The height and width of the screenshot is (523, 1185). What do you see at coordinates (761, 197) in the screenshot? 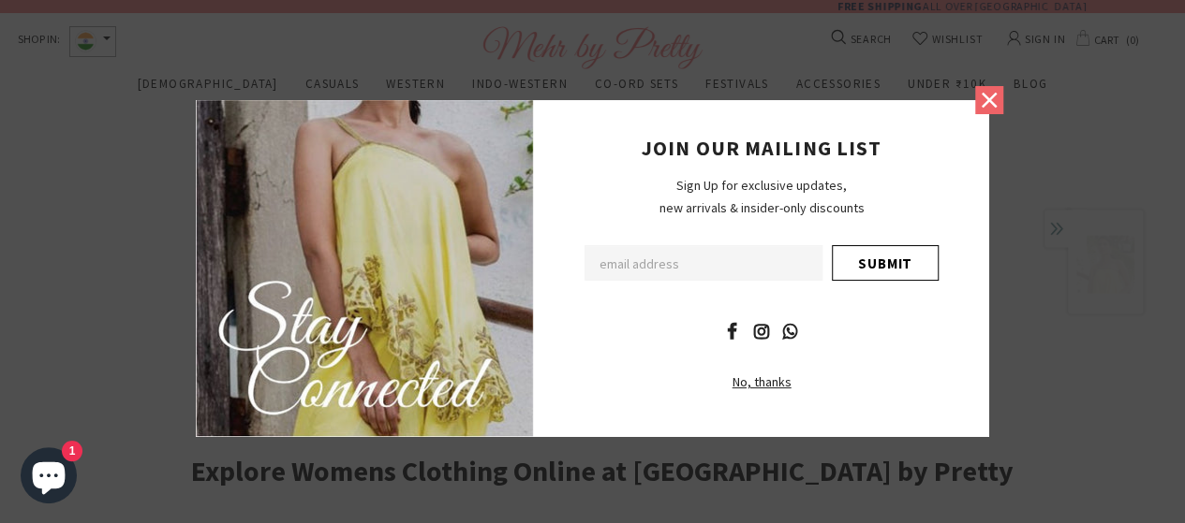
I see `span: Sign Up for exclusive updates, new arrivals & insider-only discounts` at bounding box center [761, 197].